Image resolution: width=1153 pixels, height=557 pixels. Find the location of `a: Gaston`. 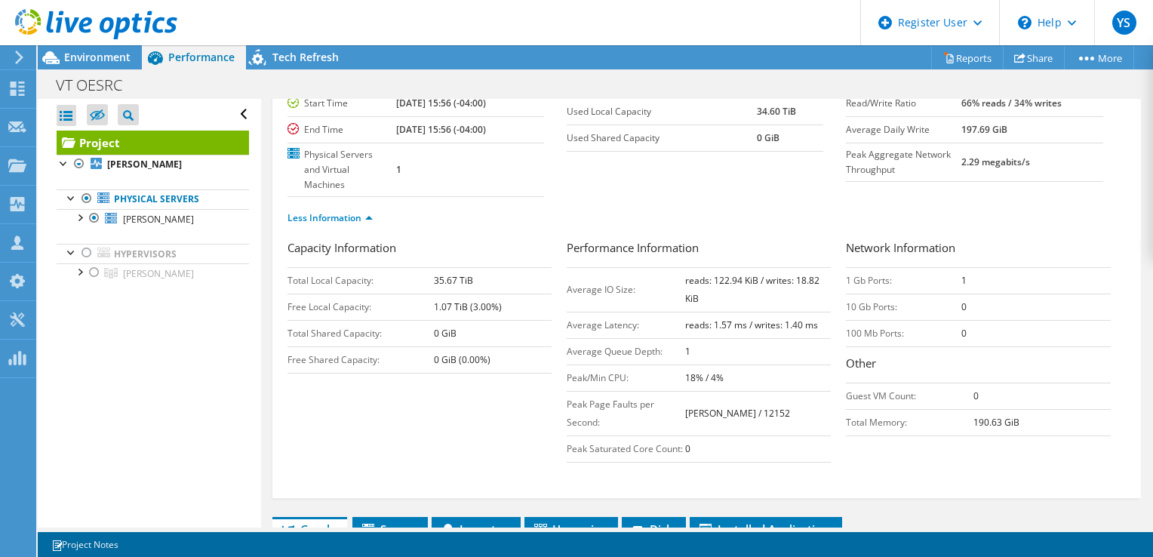

a: Gaston is located at coordinates (152, 273).